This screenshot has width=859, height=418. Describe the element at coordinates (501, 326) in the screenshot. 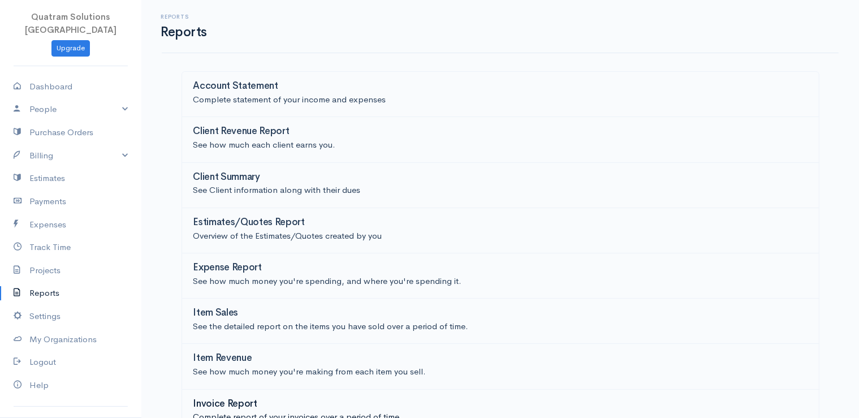

I see `p: See the detailed report on the items you have sold over a period of time.` at that location.